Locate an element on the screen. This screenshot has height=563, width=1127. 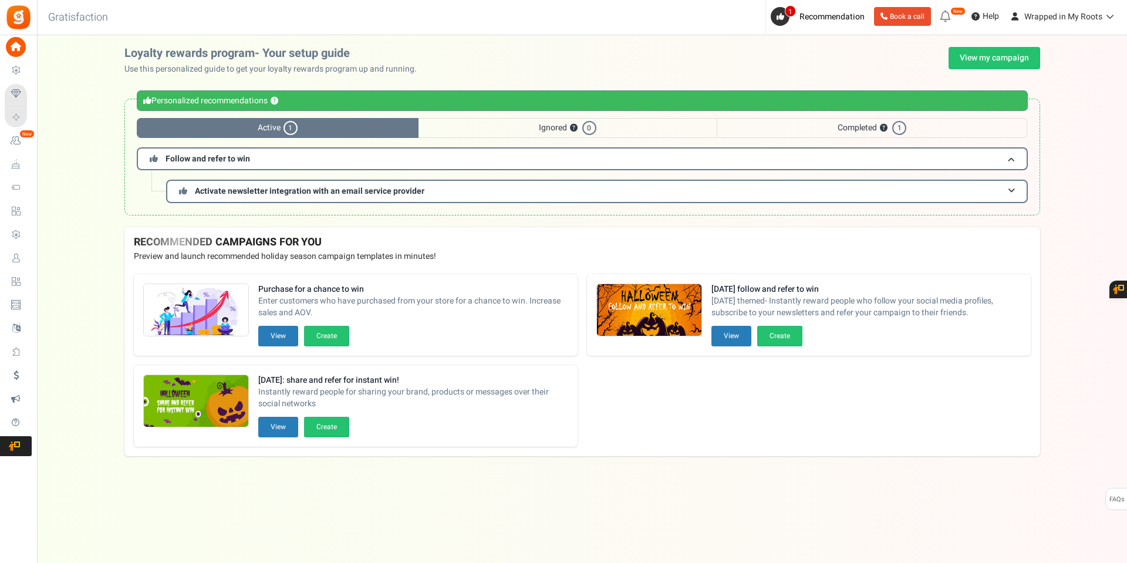
span: Help is located at coordinates (989, 16).